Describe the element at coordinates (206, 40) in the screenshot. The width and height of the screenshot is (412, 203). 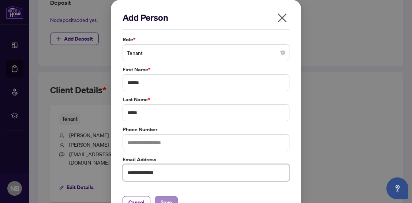
I see `label: Role` at that location.